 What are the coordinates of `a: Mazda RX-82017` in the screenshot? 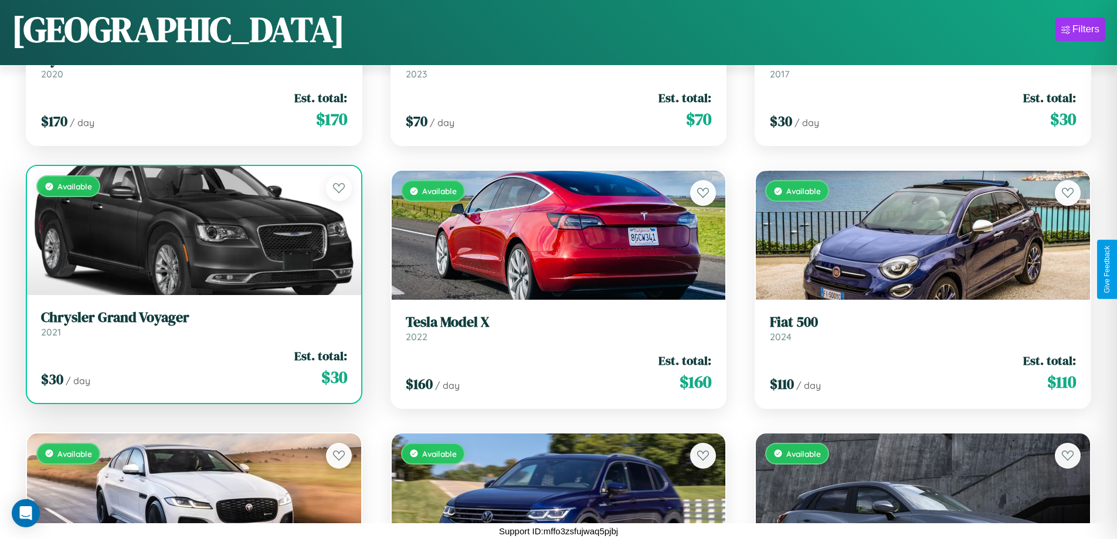 It's located at (923, 65).